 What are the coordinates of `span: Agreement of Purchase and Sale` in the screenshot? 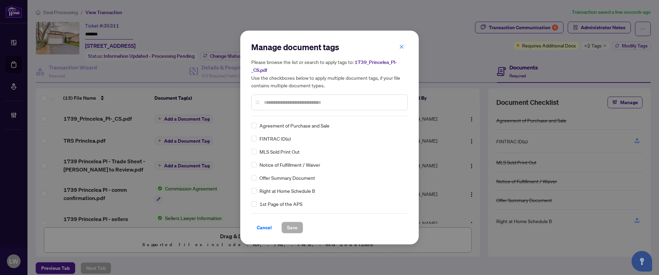 It's located at (294, 125).